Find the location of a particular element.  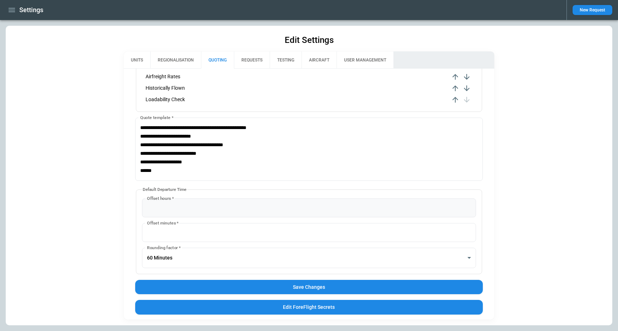

button: UNITS is located at coordinates (137, 60).